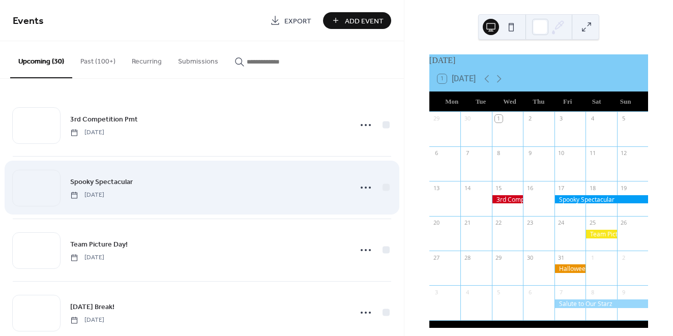 The image size is (673, 336). I want to click on a: 3rd Competition Pmt, so click(104, 119).